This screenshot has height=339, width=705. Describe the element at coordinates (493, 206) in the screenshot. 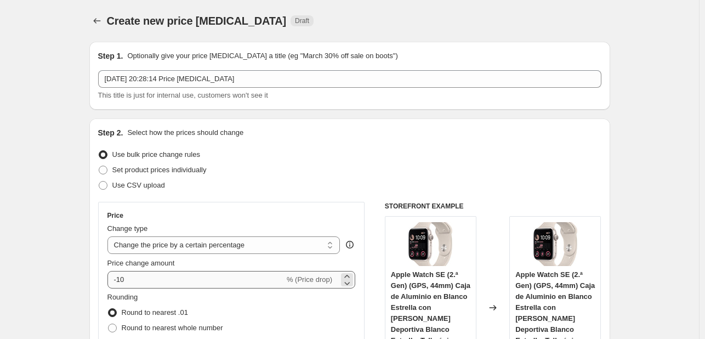

I see `h6: STOREFRONT EXAMPLE` at that location.